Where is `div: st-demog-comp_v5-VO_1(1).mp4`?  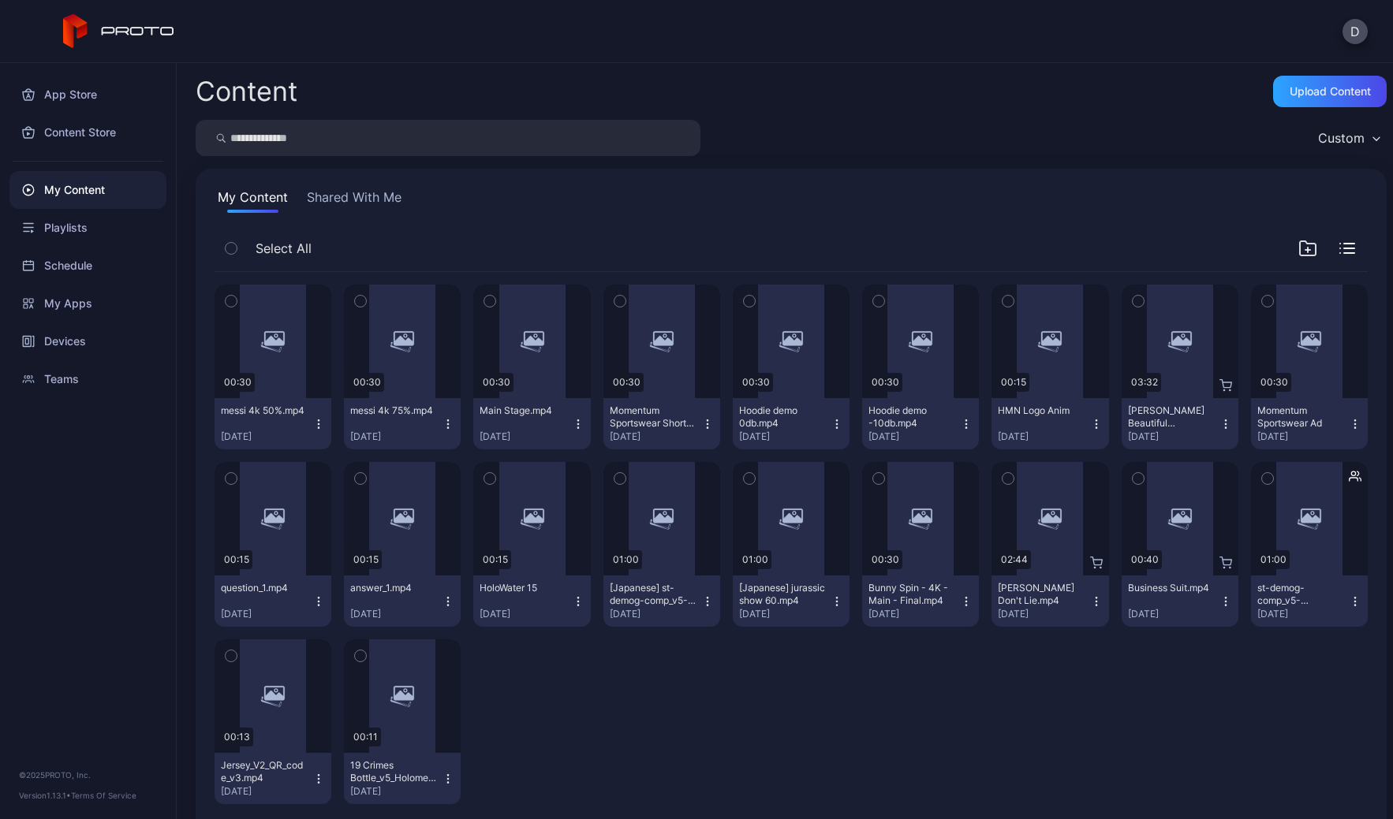 div: st-demog-comp_v5-VO_1(1).mp4 is located at coordinates (1301, 595).